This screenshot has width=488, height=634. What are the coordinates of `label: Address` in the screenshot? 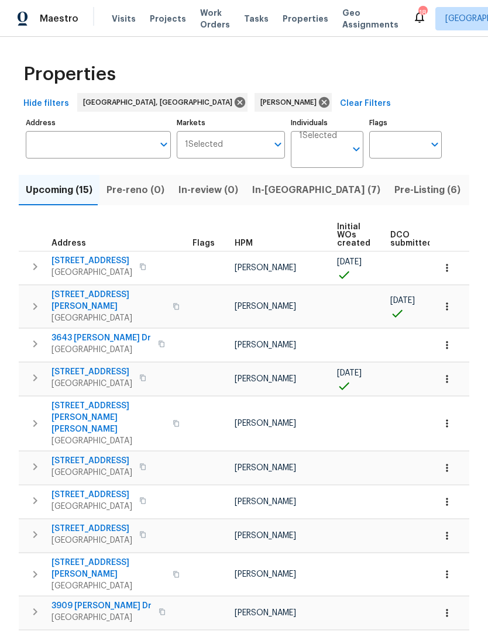 It's located at (98, 123).